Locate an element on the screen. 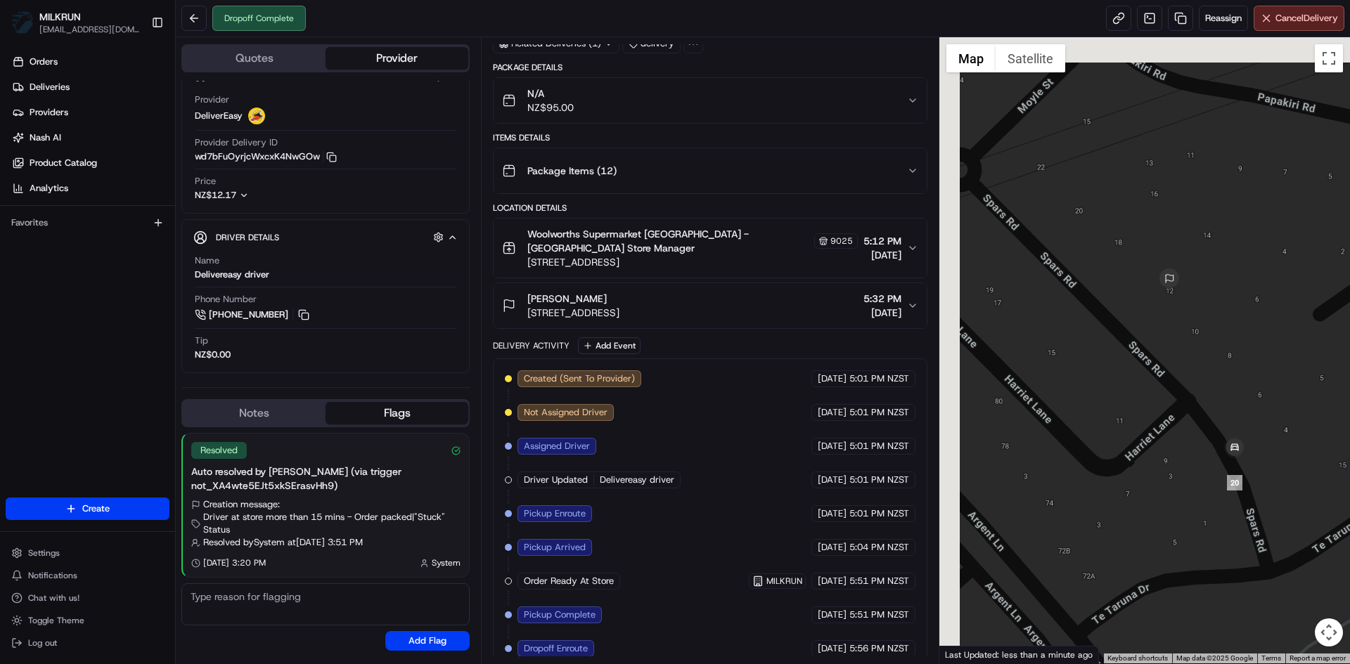  div: Location Details is located at coordinates (709, 208).